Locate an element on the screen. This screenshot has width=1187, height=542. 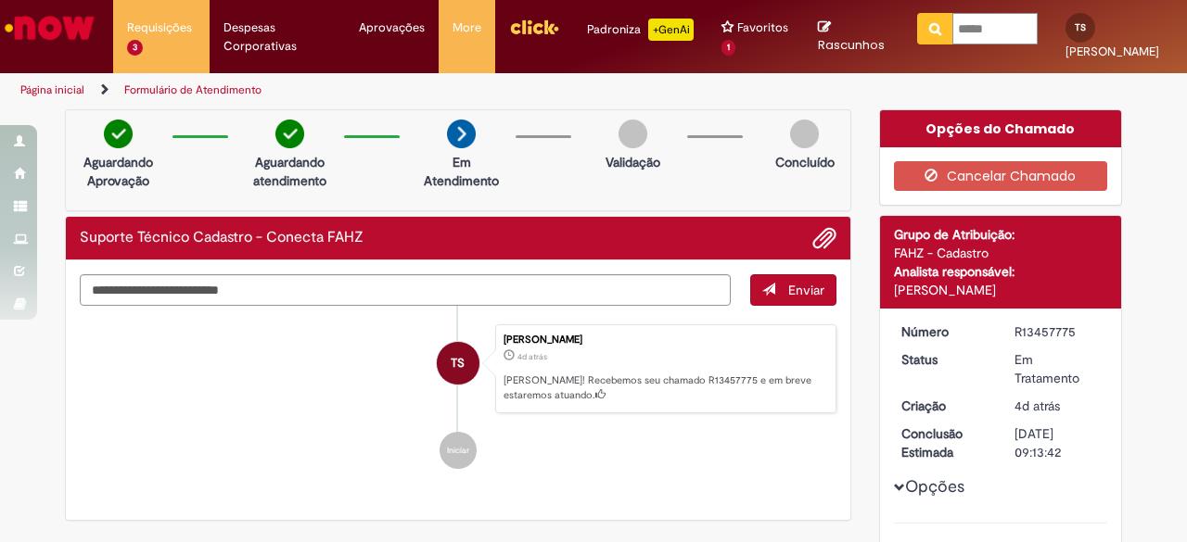
a: Formulário de Atendimento is located at coordinates (193, 90).